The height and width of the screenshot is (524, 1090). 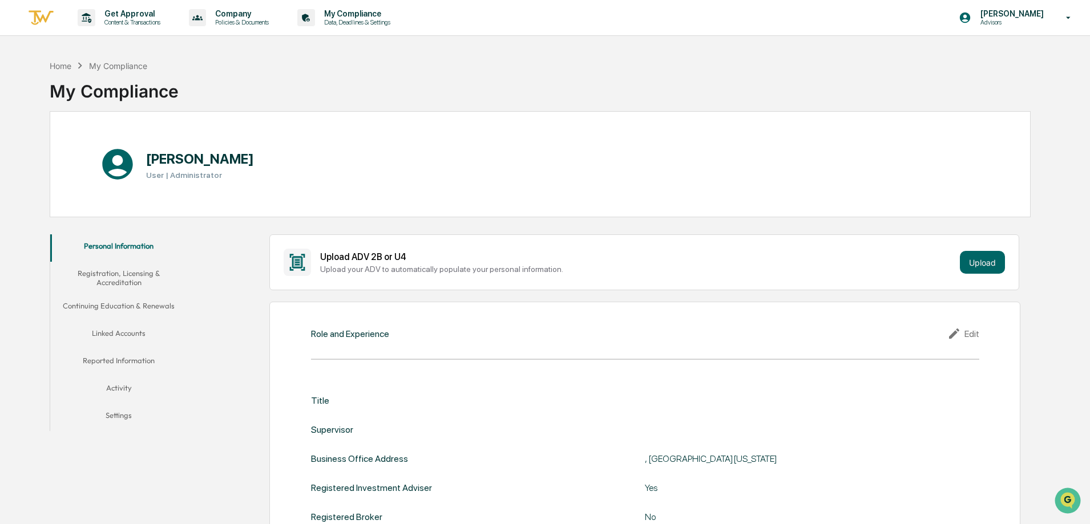 I want to click on a: 🖐️Preclearance, so click(x=42, y=149).